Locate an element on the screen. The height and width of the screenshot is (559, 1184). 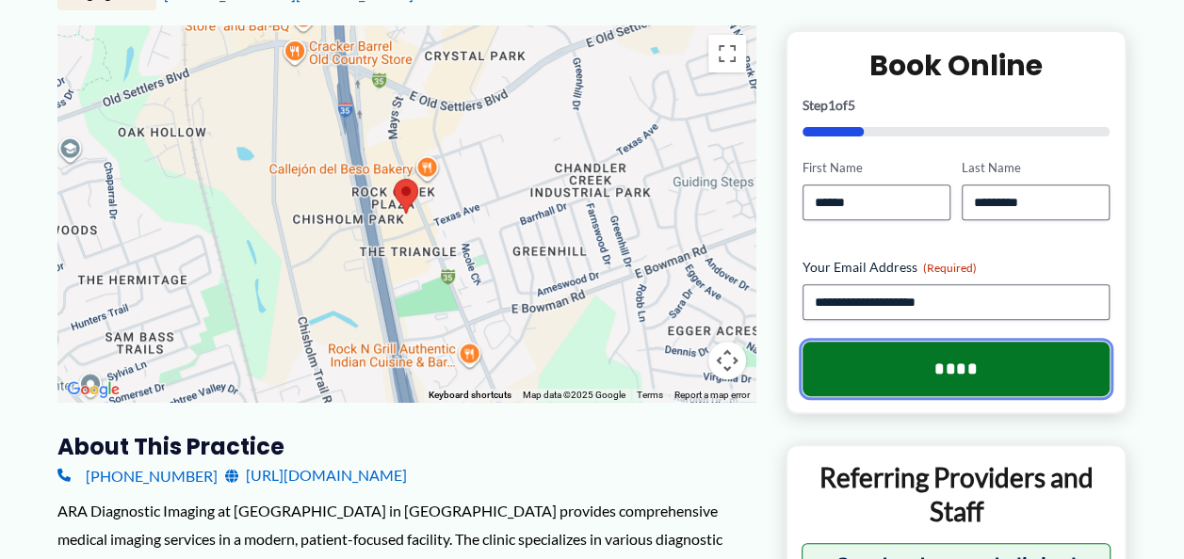
button: Keyboard shortcuts is located at coordinates (470, 395).